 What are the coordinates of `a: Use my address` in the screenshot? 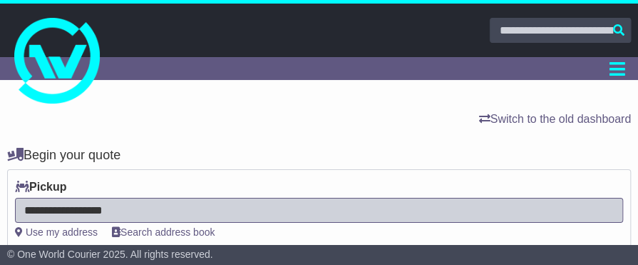 It's located at (56, 232).